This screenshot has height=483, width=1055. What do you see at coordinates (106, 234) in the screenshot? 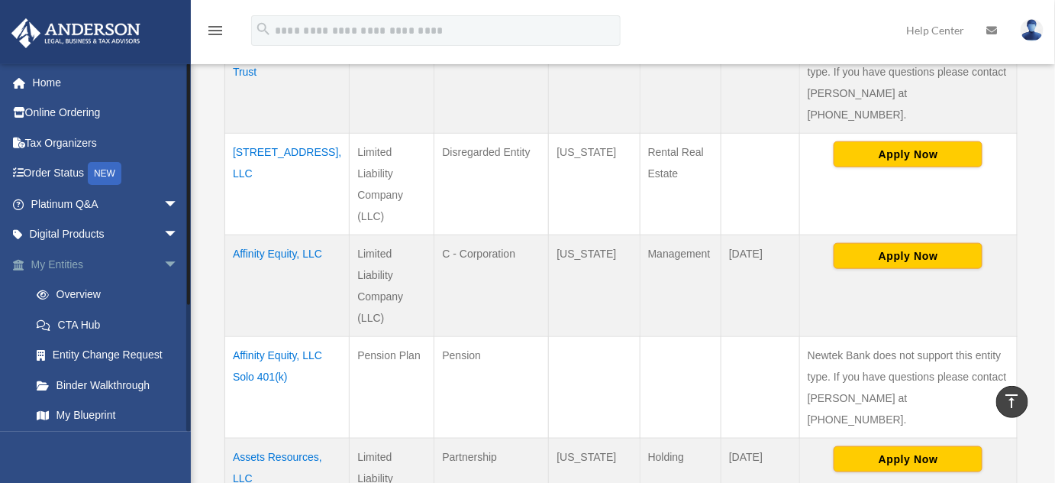
I see `a: Digital Productsarrow_drop_down` at bounding box center [106, 234].